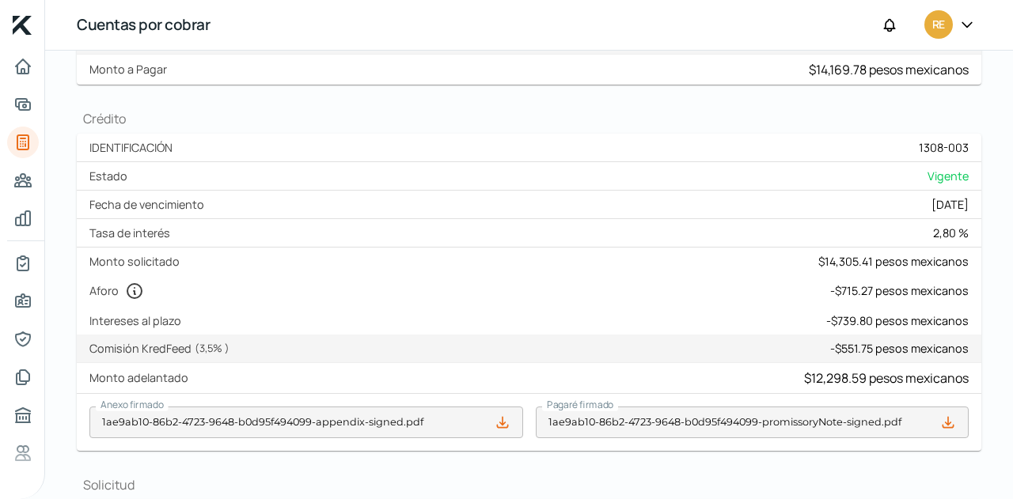  I want to click on font: Comisión KredFeed, so click(140, 348).